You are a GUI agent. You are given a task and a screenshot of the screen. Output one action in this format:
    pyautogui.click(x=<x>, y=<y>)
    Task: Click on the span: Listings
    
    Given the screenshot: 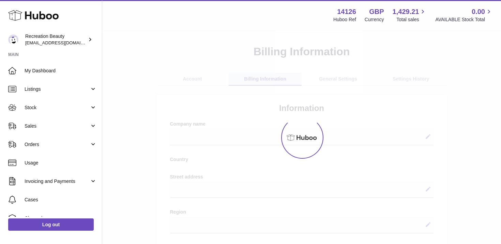 What is the action you would take?
    pyautogui.click(x=57, y=89)
    